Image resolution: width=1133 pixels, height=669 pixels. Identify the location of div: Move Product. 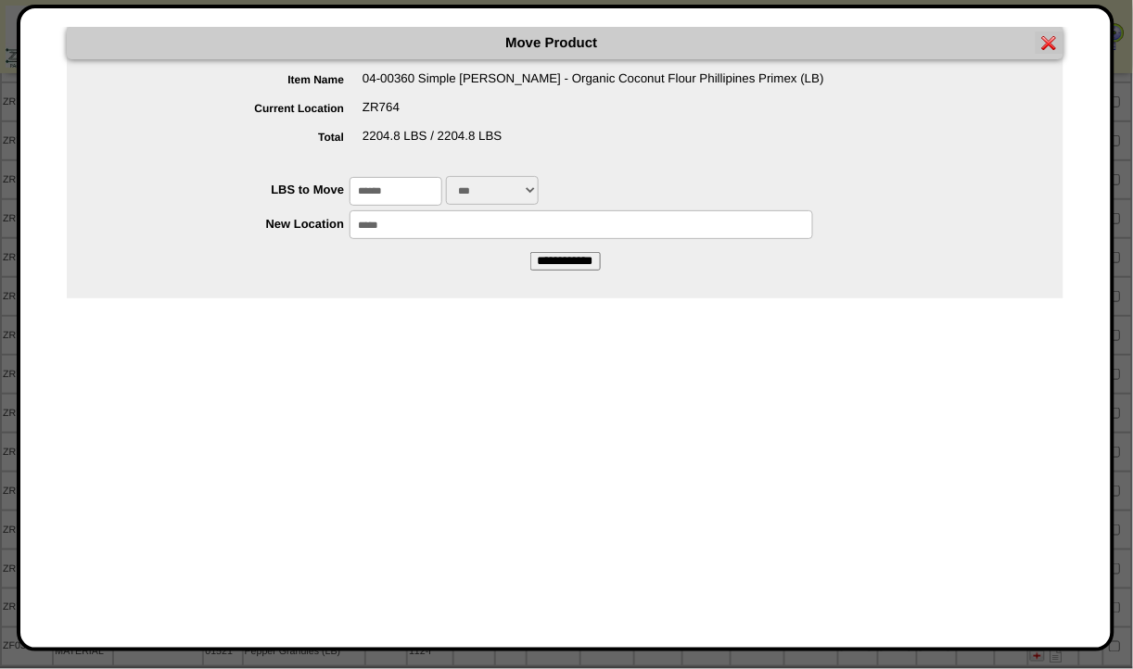
(565, 43).